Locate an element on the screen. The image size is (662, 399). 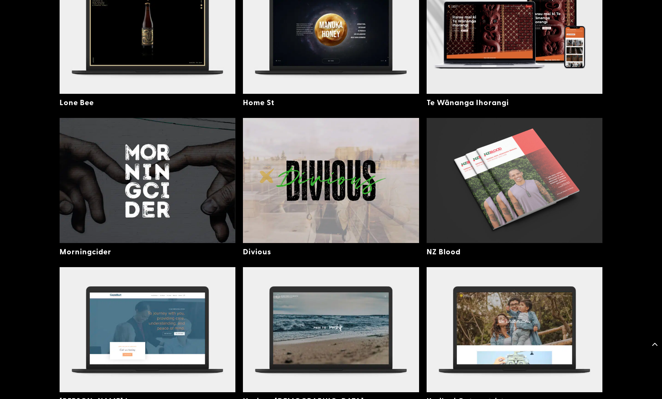
a: Te Wānanga Ihorangi is located at coordinates (468, 102).